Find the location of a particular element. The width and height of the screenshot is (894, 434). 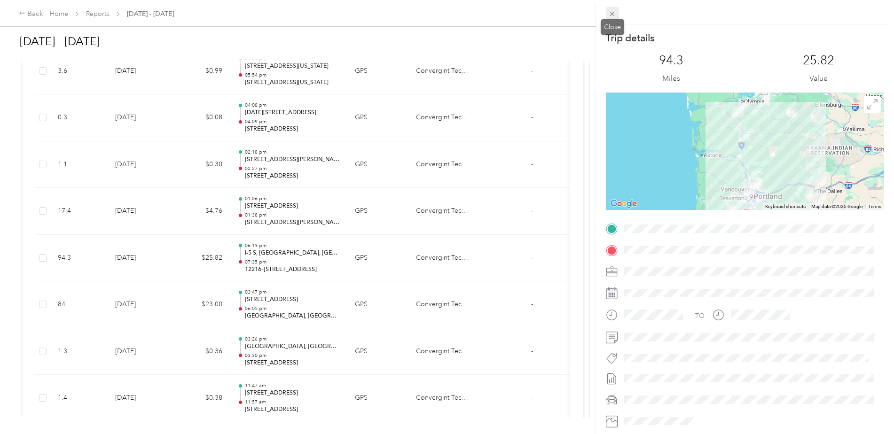

p: Value is located at coordinates (818, 78).